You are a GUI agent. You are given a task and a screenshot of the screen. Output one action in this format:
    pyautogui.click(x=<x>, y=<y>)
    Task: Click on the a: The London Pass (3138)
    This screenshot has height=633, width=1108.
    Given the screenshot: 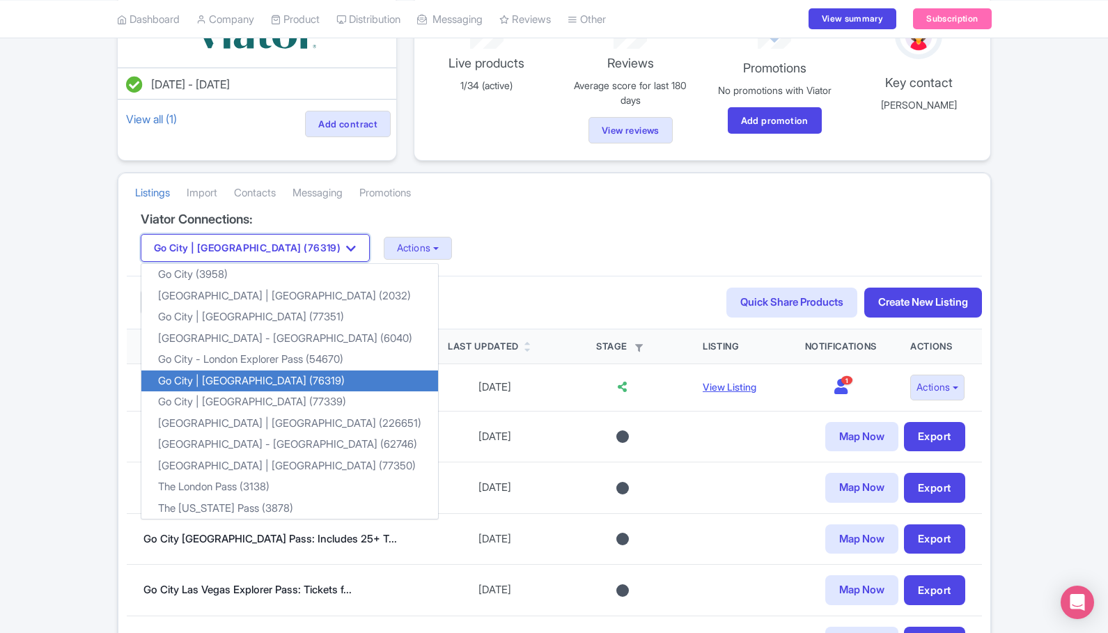 What is the action you would take?
    pyautogui.click(x=290, y=487)
    